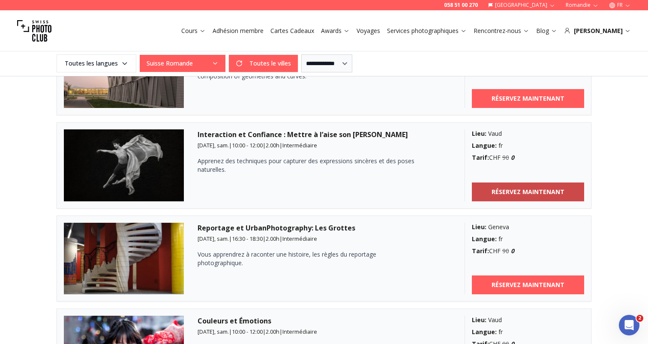  Describe the element at coordinates (427, 31) in the screenshot. I see `a: Services photographiques` at that location.